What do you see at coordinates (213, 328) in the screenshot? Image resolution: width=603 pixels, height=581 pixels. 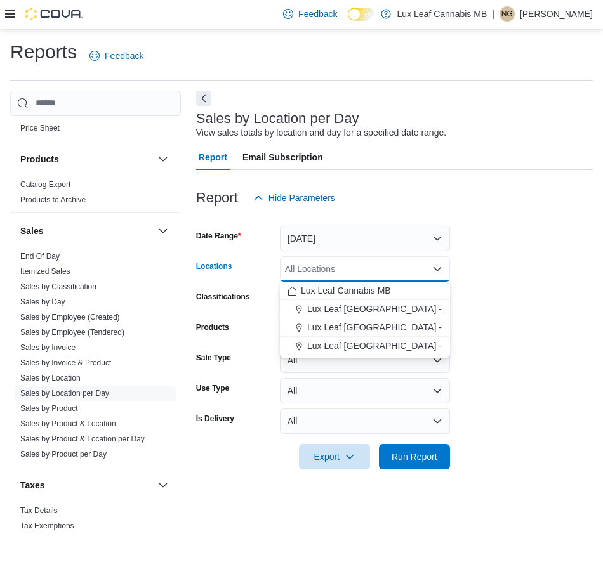 I see `label: Products` at bounding box center [213, 328].